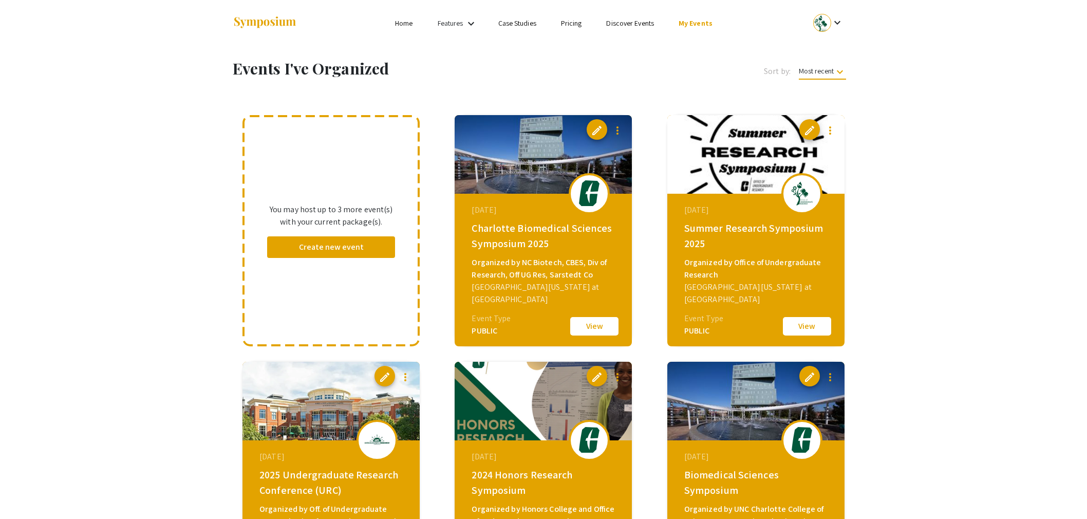  Describe the element at coordinates (823, 73) in the screenshot. I see `span: Most recent` at that location.